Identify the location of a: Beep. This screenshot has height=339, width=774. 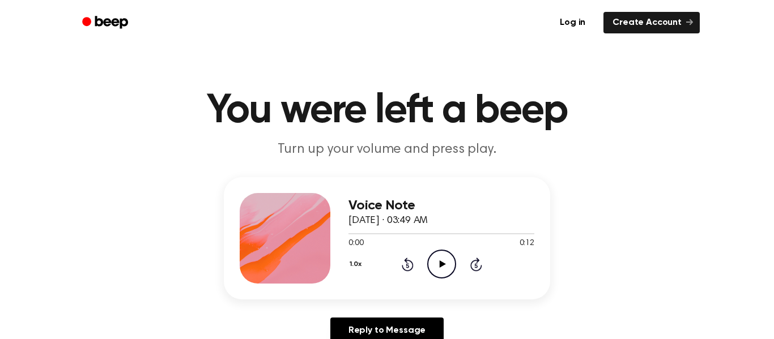
(106, 23).